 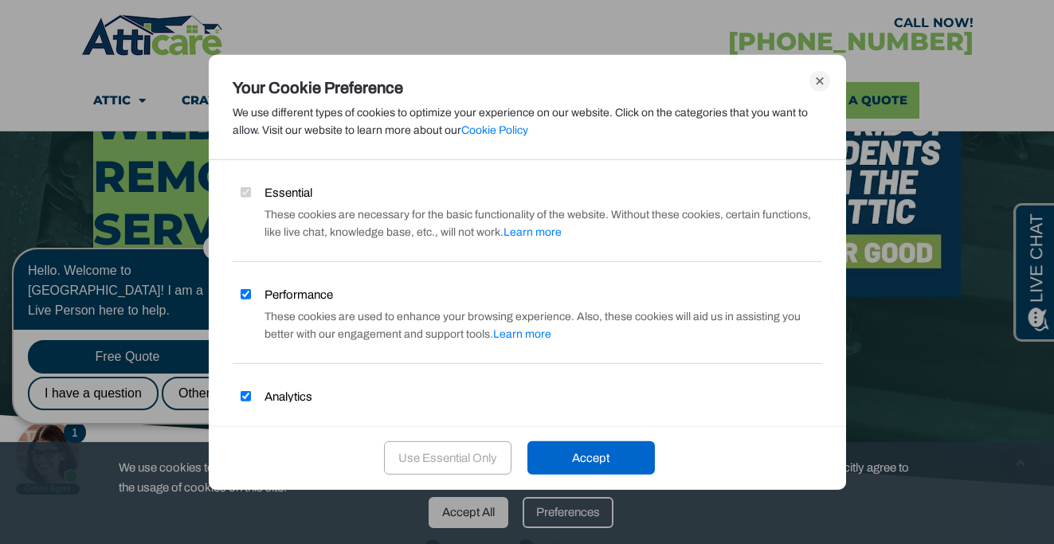 What do you see at coordinates (67, 199) in the screenshot?
I see `span: 1` at bounding box center [67, 199].